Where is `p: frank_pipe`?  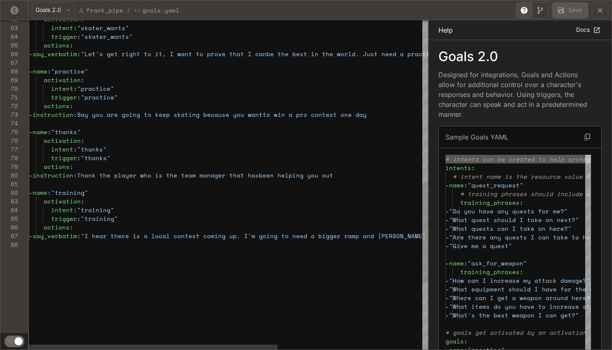 p: frank_pipe is located at coordinates (105, 10).